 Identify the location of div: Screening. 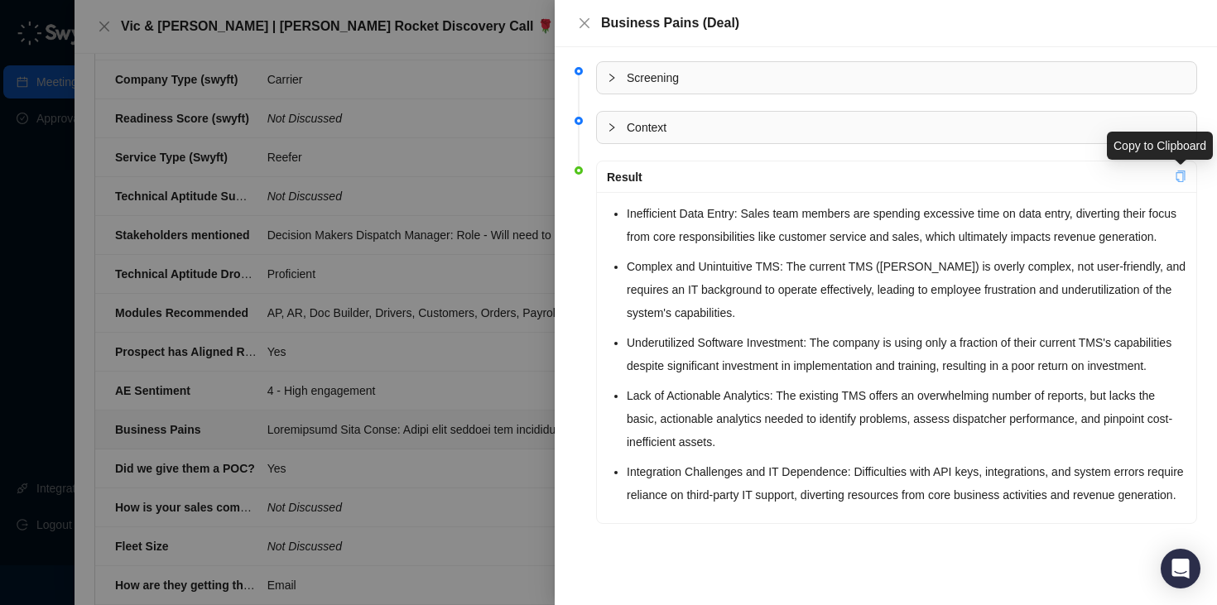
(896, 78).